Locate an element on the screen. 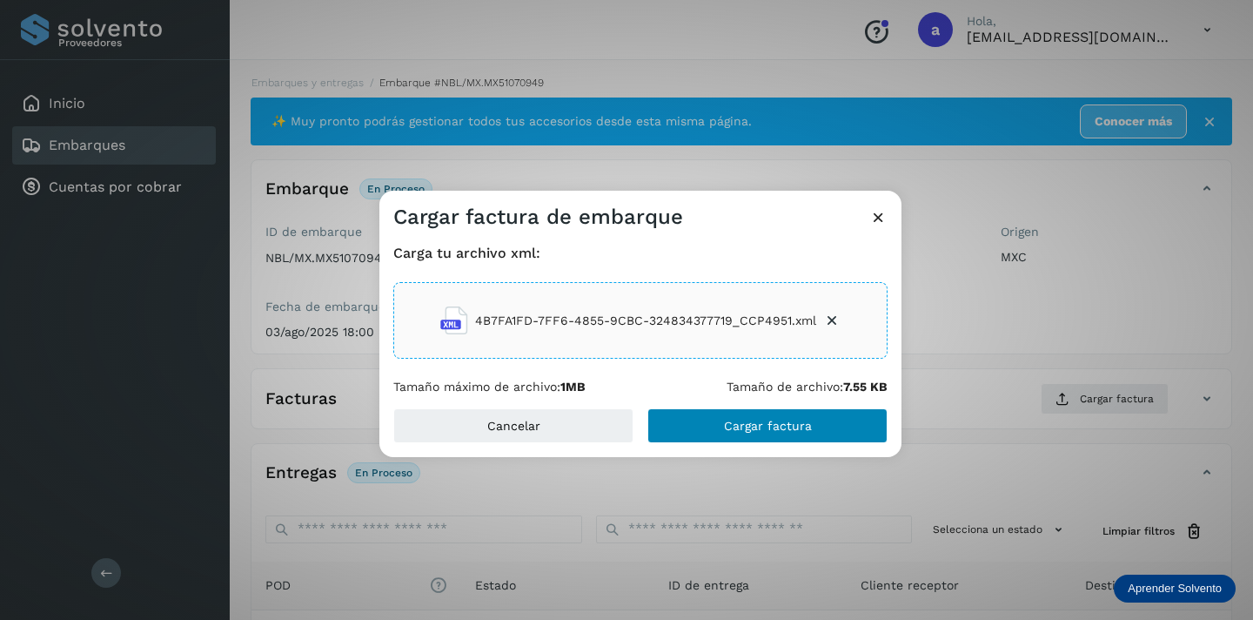 This screenshot has height=620, width=1253. p: Tamaño de archivo: is located at coordinates (807, 386).